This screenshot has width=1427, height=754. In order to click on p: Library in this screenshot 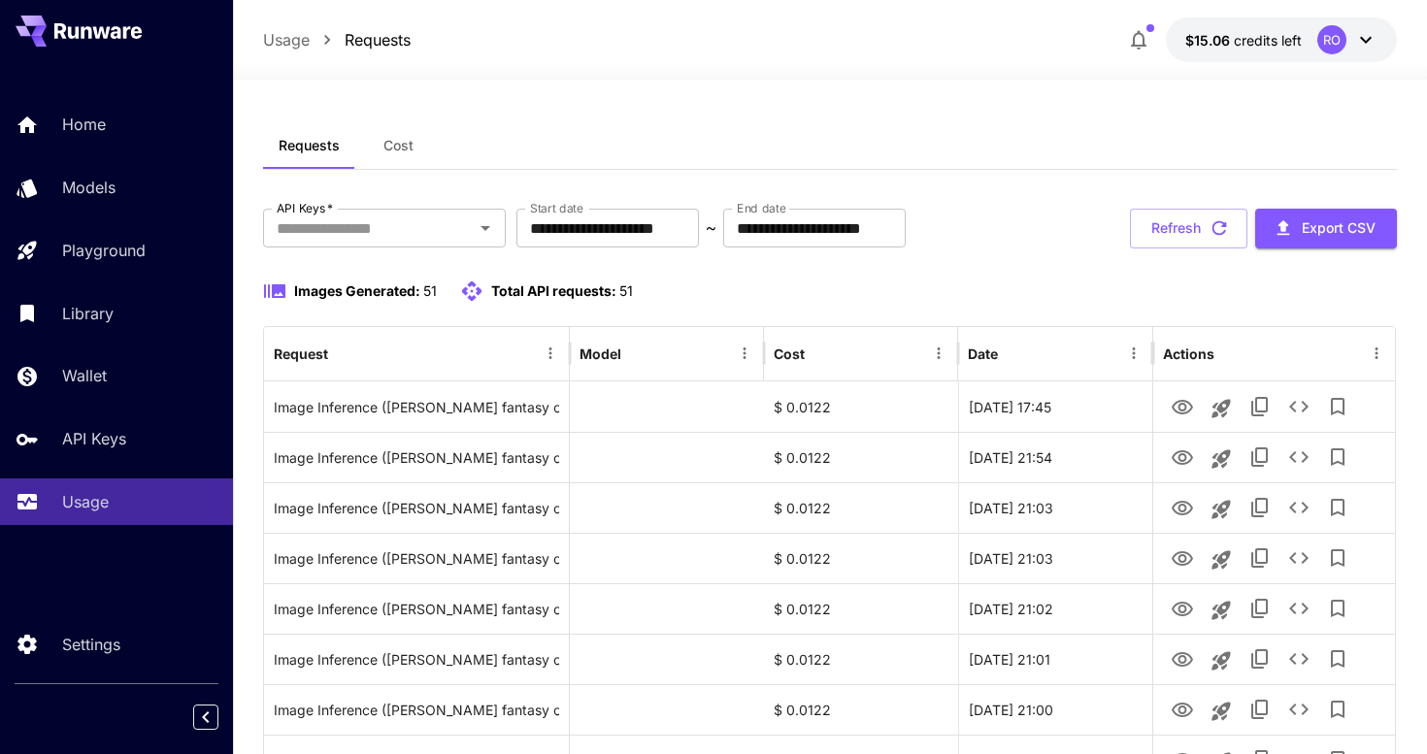, I will do `click(87, 313)`.